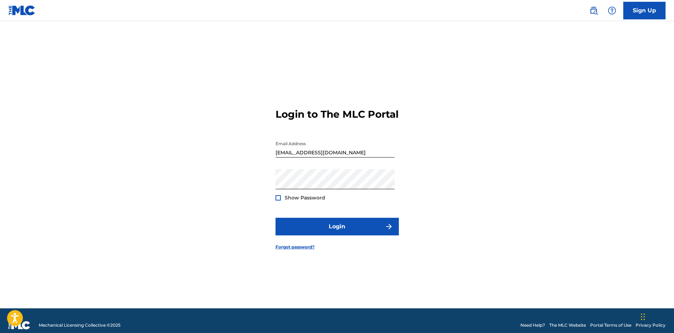 This screenshot has height=333, width=674. I want to click on a: The MLC Website, so click(568, 325).